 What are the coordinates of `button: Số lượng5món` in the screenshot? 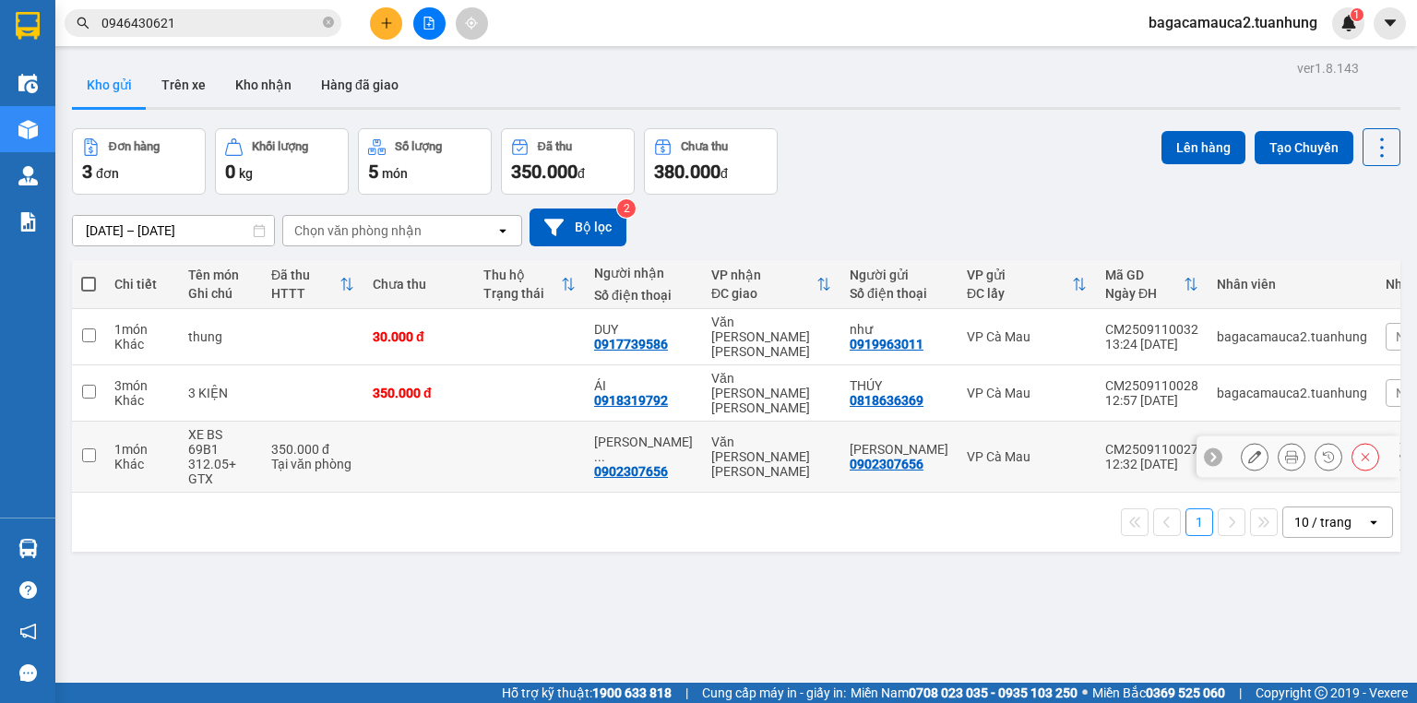 It's located at (424, 161).